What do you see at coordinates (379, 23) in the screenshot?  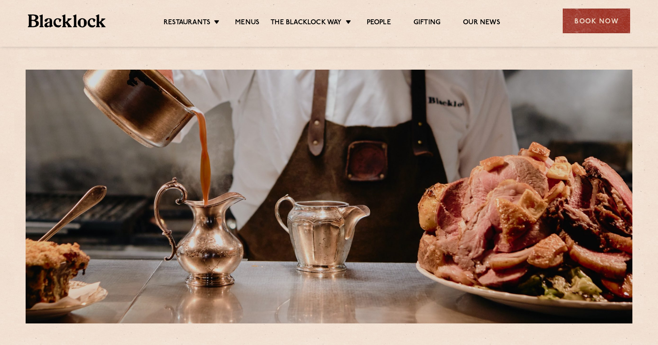 I see `a: People` at bounding box center [379, 23].